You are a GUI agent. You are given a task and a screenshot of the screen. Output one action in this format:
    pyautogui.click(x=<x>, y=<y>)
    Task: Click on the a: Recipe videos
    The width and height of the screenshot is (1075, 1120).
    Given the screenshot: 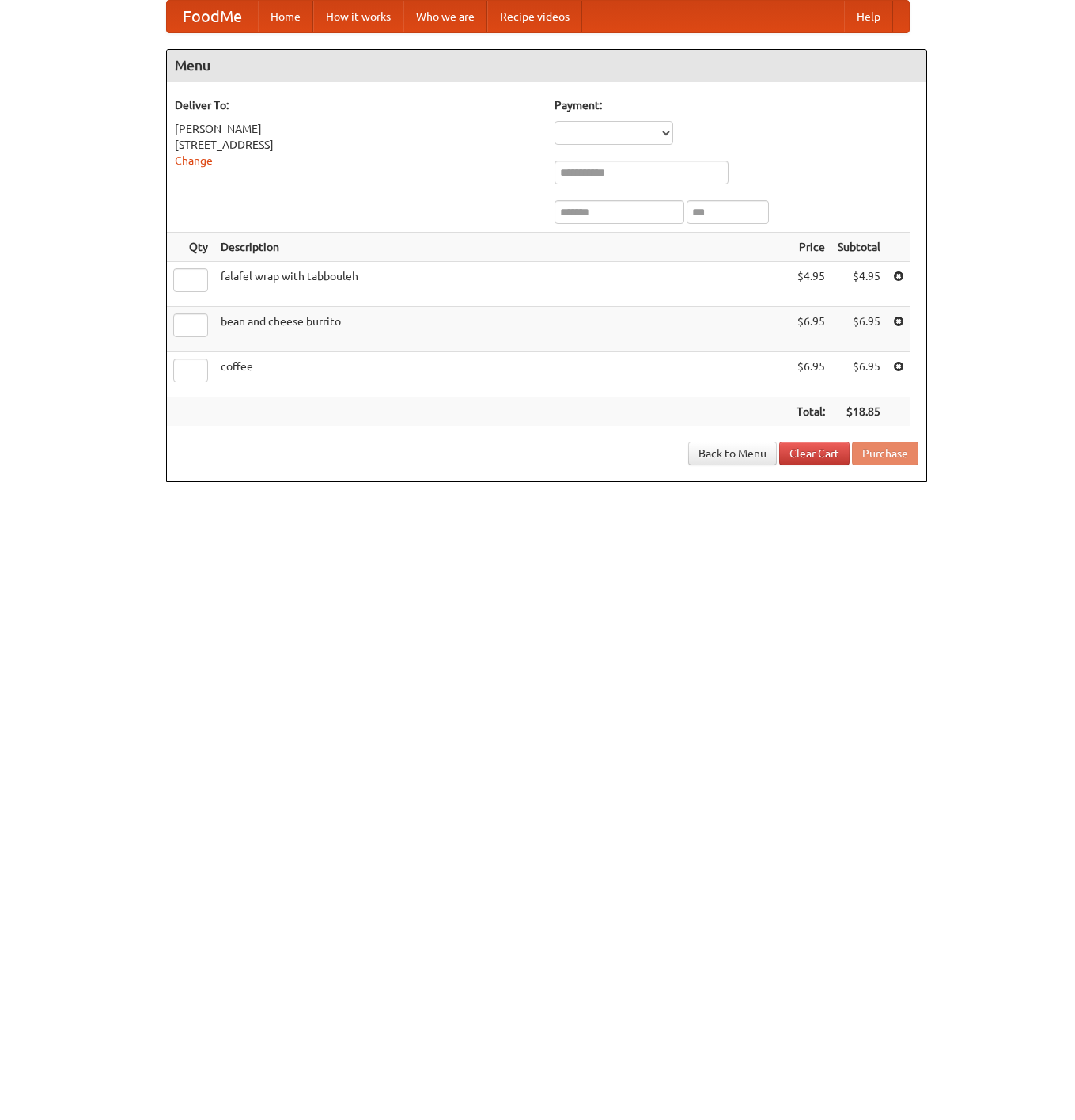 What is the action you would take?
    pyautogui.click(x=535, y=17)
    